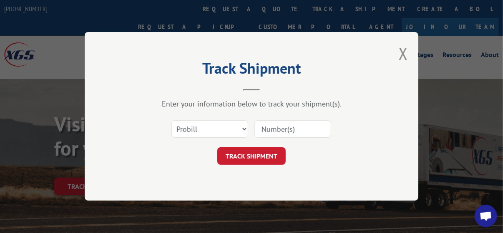  I want to click on input: Number(s), so click(293, 130).